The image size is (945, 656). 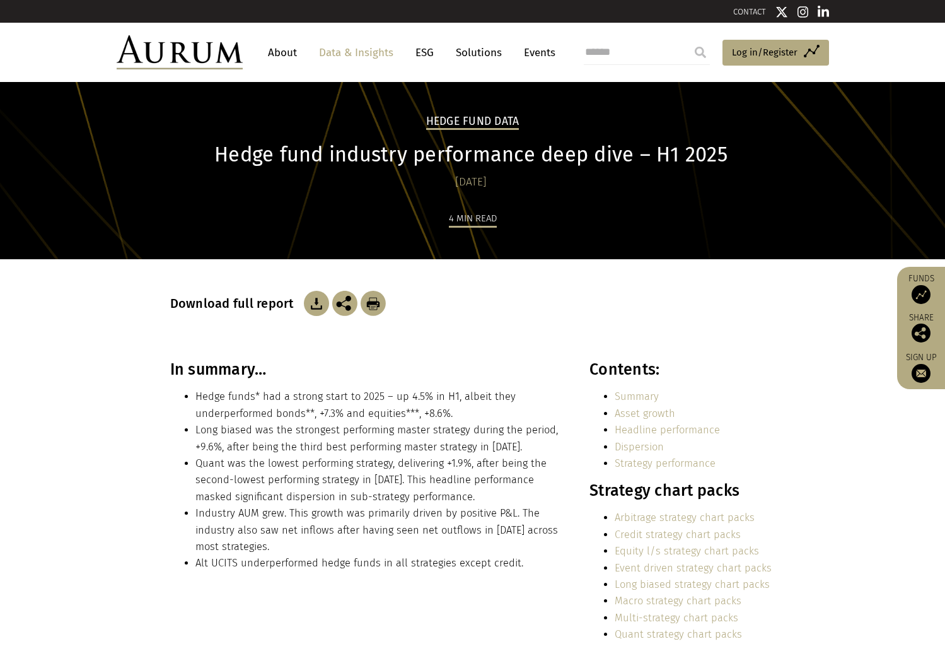 What do you see at coordinates (235, 303) in the screenshot?
I see `h3: Download full report` at bounding box center [235, 303].